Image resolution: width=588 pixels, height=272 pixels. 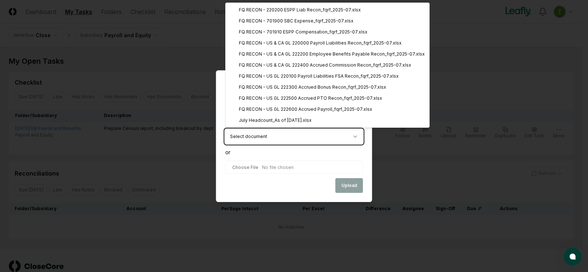 What do you see at coordinates (320, 43) in the screenshot?
I see `span: FQ RECON - US & CA GL 220000 Payroll Liabilities Recon_fqrf_2025-07.xlsx` at bounding box center [320, 43].